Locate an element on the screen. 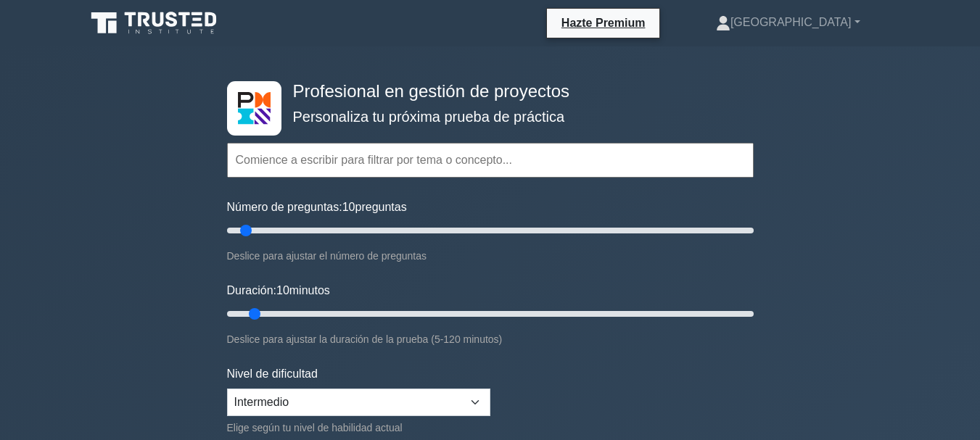 Image resolution: width=980 pixels, height=440 pixels. font: Deslice para ajustar el número de preguntas is located at coordinates (327, 256).